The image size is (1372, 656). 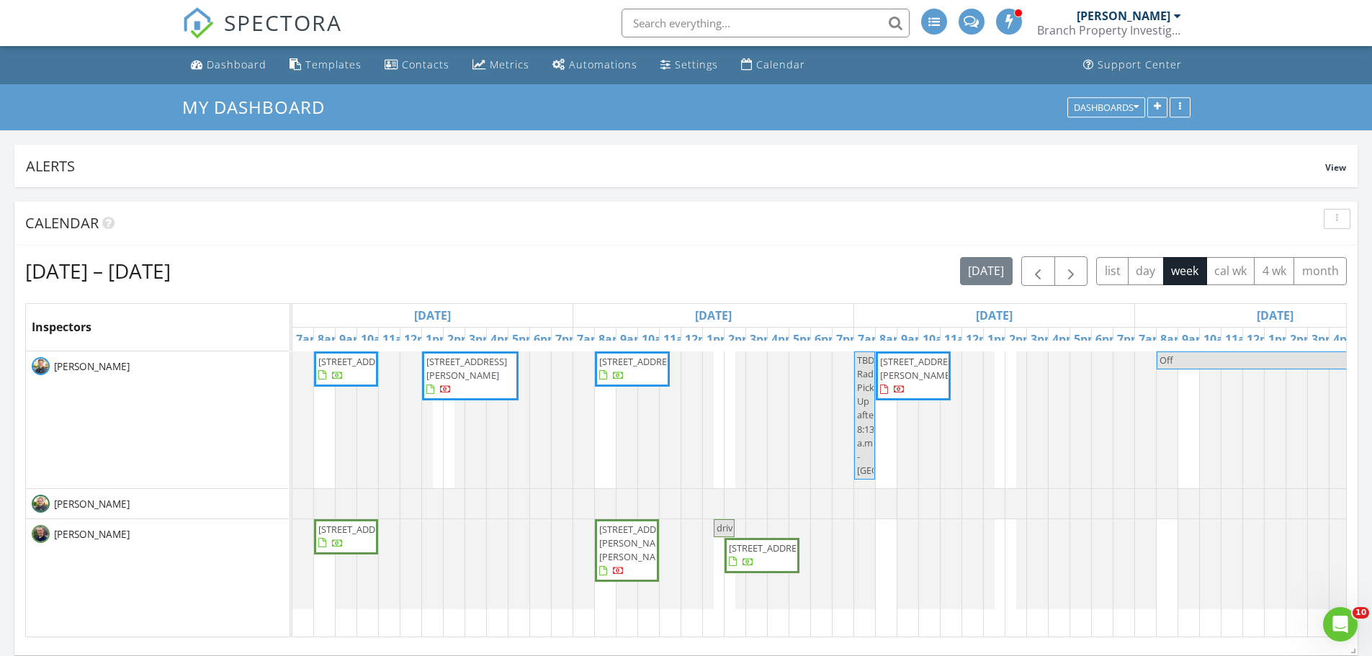 What do you see at coordinates (713, 315) in the screenshot?
I see `a: Go to August 28, 2025` at bounding box center [713, 315].